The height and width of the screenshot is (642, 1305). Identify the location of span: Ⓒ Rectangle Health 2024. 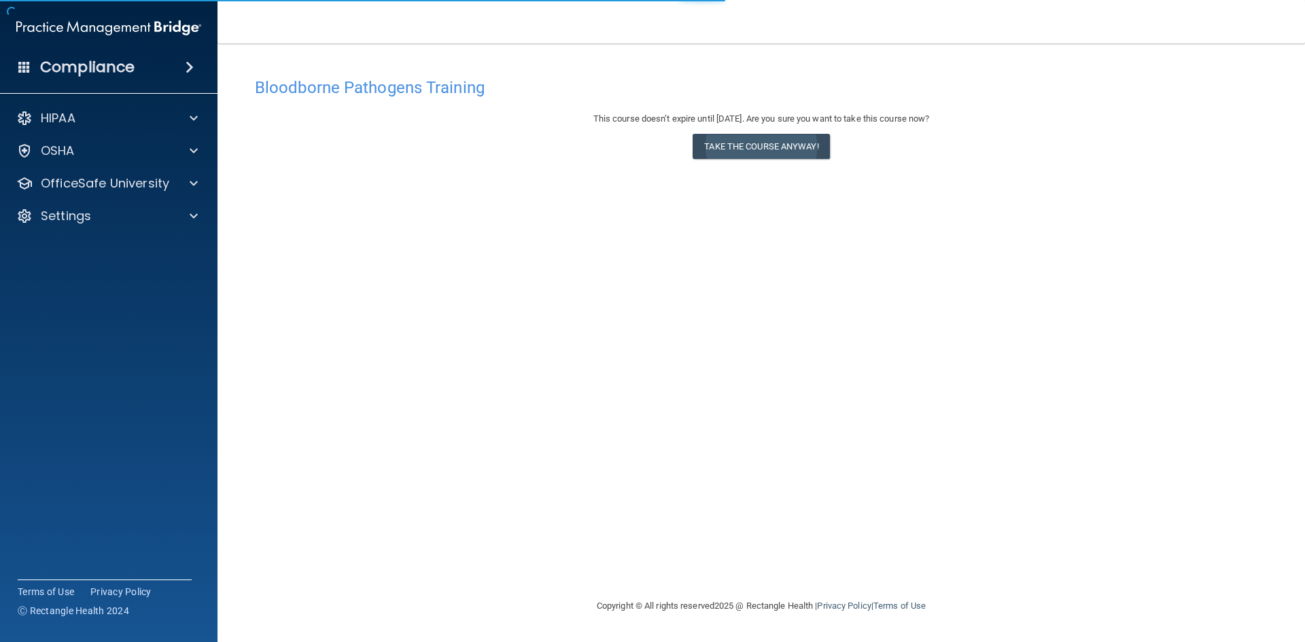
(73, 611).